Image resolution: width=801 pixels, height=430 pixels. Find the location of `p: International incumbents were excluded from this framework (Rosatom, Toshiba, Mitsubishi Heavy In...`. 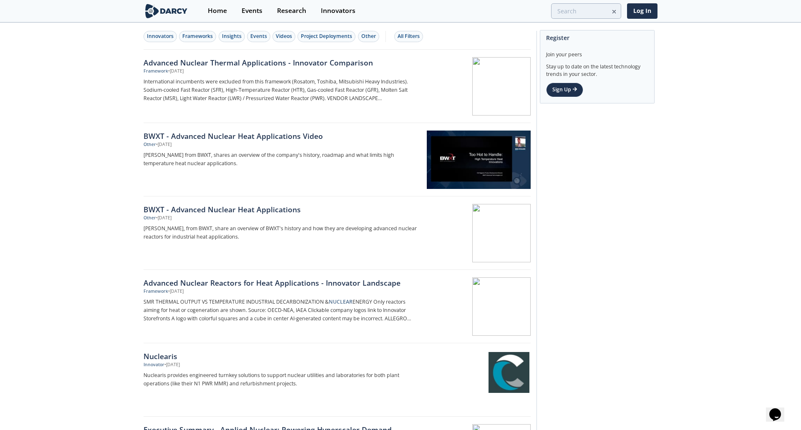

p: International incumbents were excluded from this framework (Rosatom, Toshiba, Mitsubishi Heavy In... is located at coordinates (282, 90).